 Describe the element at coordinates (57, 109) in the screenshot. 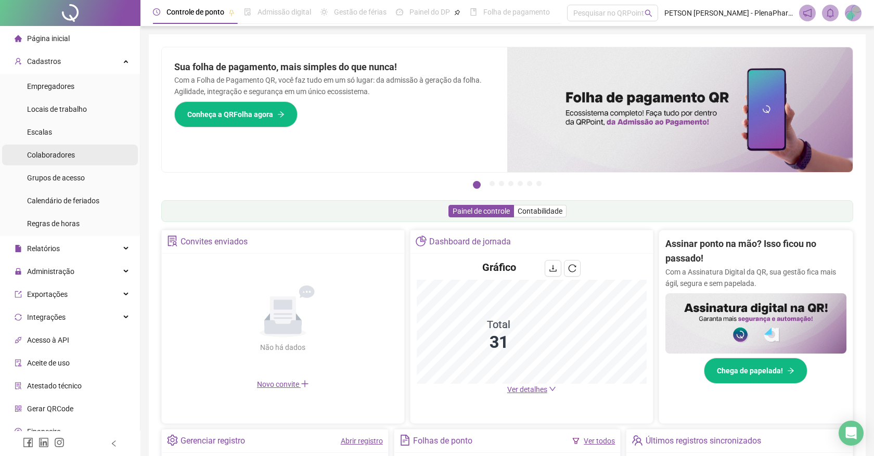

I see `span: Locais de trabalho` at that location.